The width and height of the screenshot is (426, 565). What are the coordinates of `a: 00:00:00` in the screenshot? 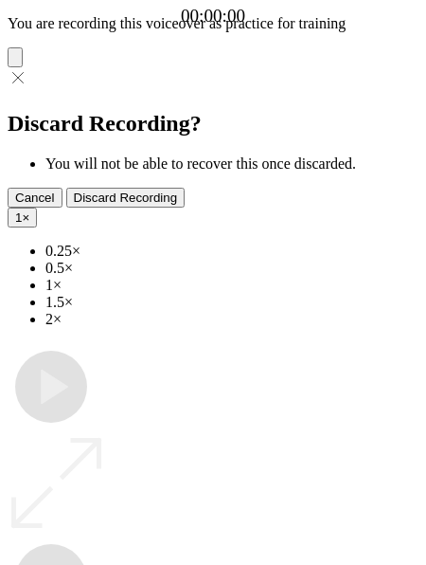 It's located at (213, 16).